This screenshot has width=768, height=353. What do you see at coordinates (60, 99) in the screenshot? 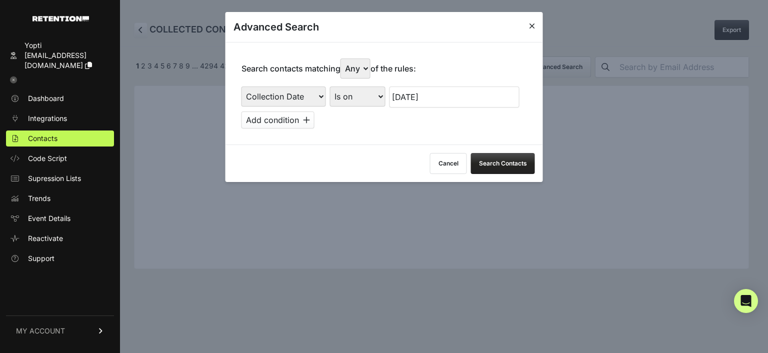
I see `a: Dashboard` at bounding box center [60, 99].